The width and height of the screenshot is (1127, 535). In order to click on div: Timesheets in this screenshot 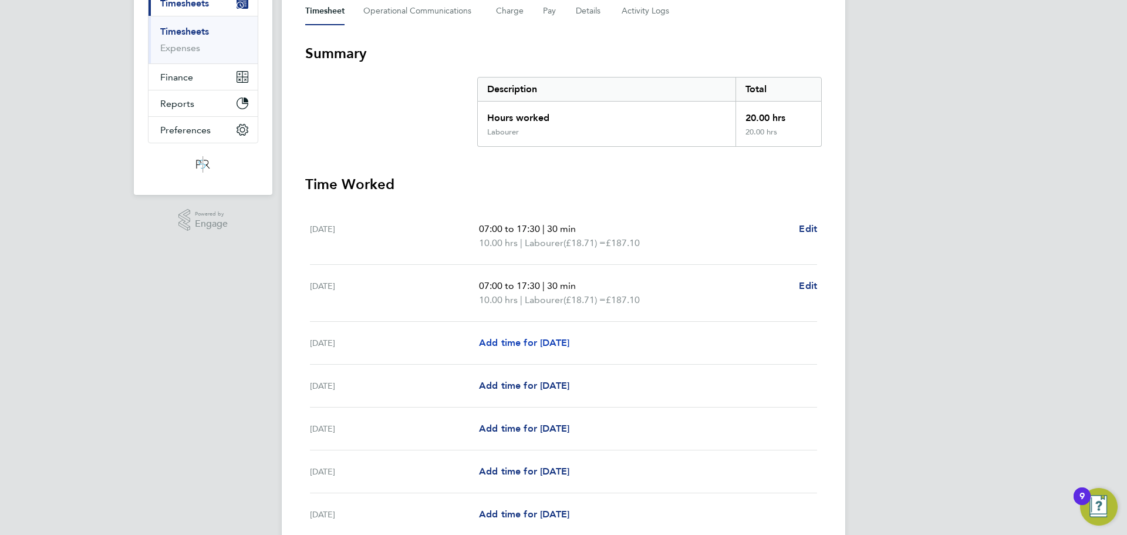, I will do `click(203, 39)`.